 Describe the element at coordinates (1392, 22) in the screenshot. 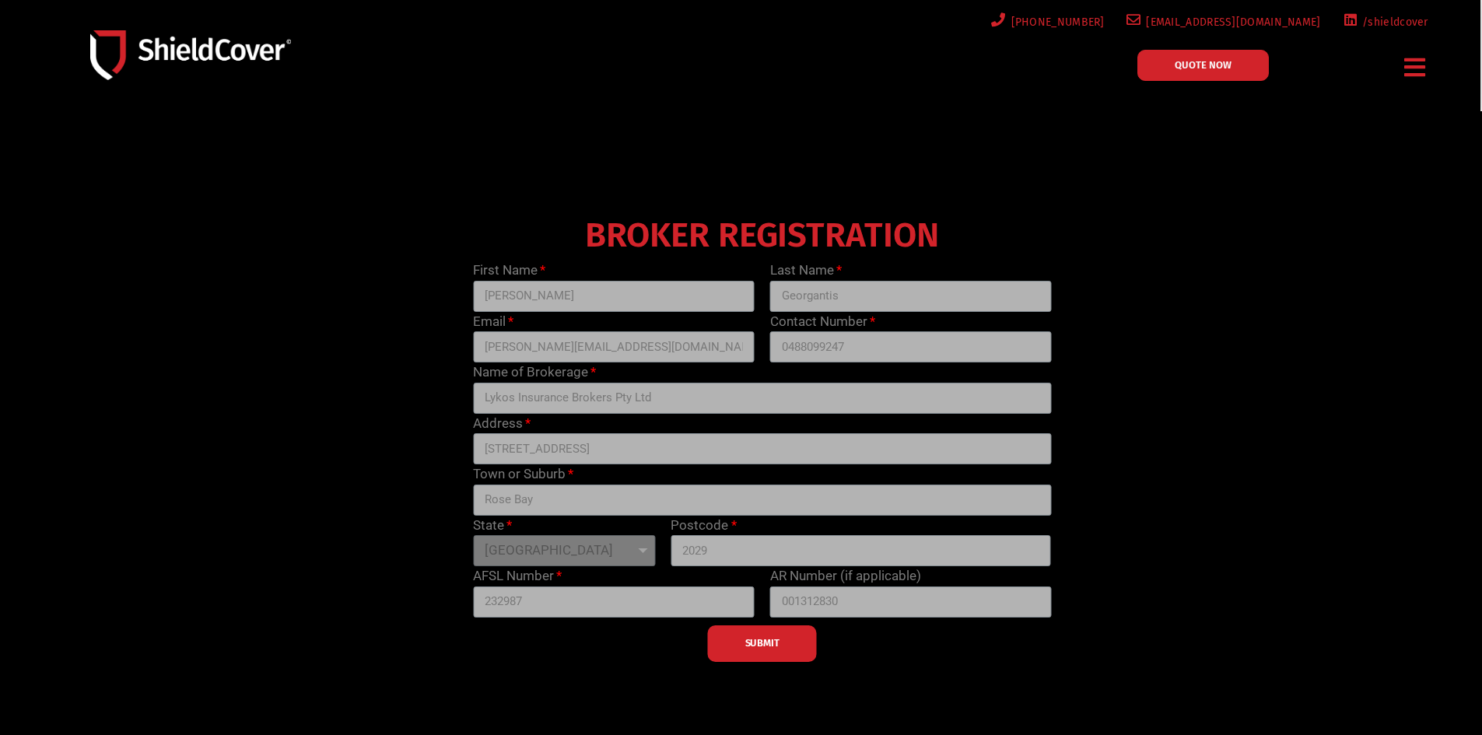

I see `span: /shieldcover` at that location.